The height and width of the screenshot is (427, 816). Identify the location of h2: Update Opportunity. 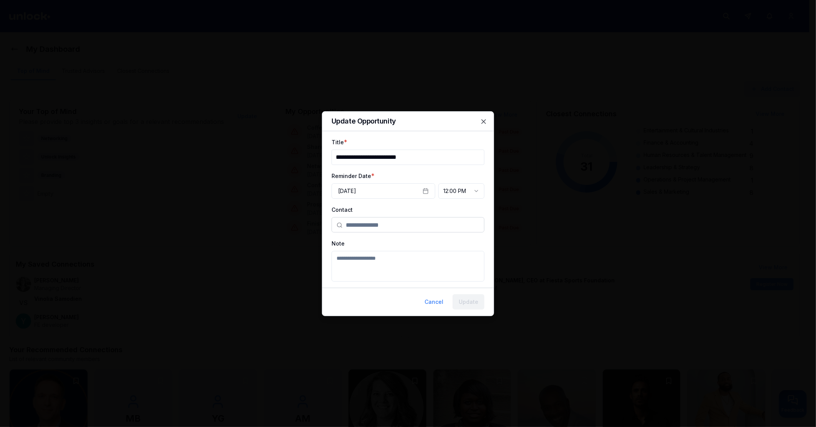
(408, 121).